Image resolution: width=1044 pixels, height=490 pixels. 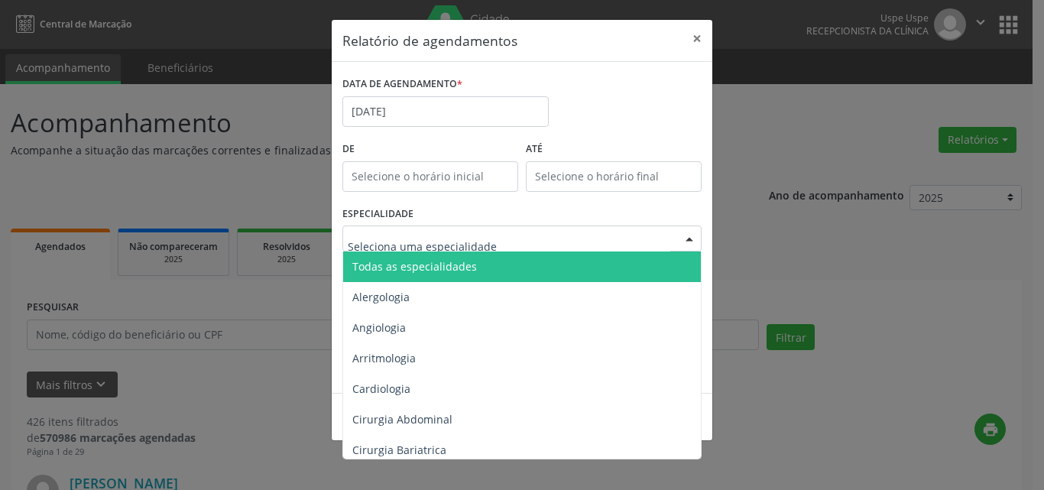 I want to click on span: Alergologia, so click(x=381, y=297).